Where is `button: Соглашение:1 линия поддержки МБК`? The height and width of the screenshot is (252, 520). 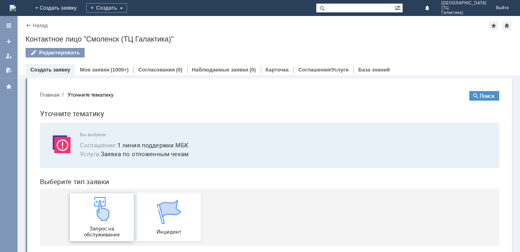 button: Соглашение:1 линия поддержки МБК is located at coordinates (101, 60).